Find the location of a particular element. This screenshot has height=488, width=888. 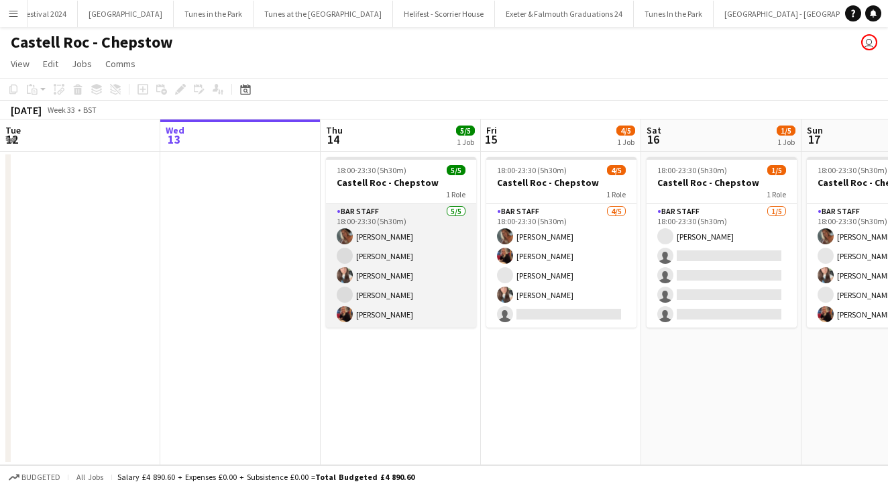

span: Comms is located at coordinates (120, 64).